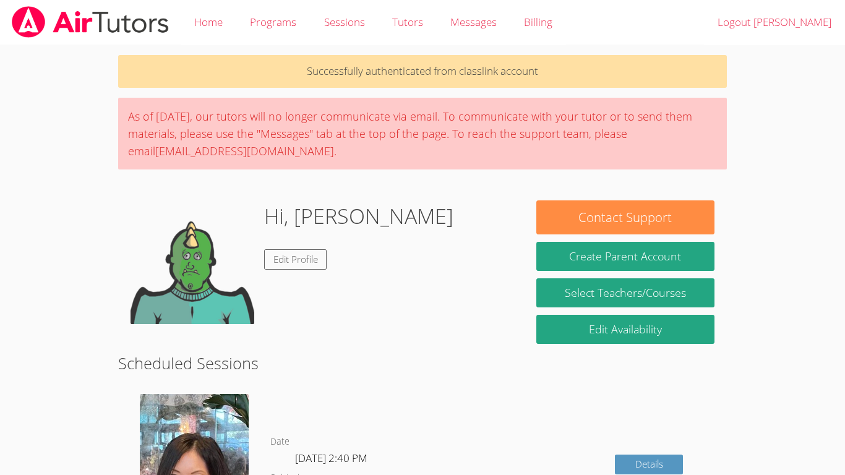 This screenshot has height=475, width=845. I want to click on dt: Date, so click(280, 442).